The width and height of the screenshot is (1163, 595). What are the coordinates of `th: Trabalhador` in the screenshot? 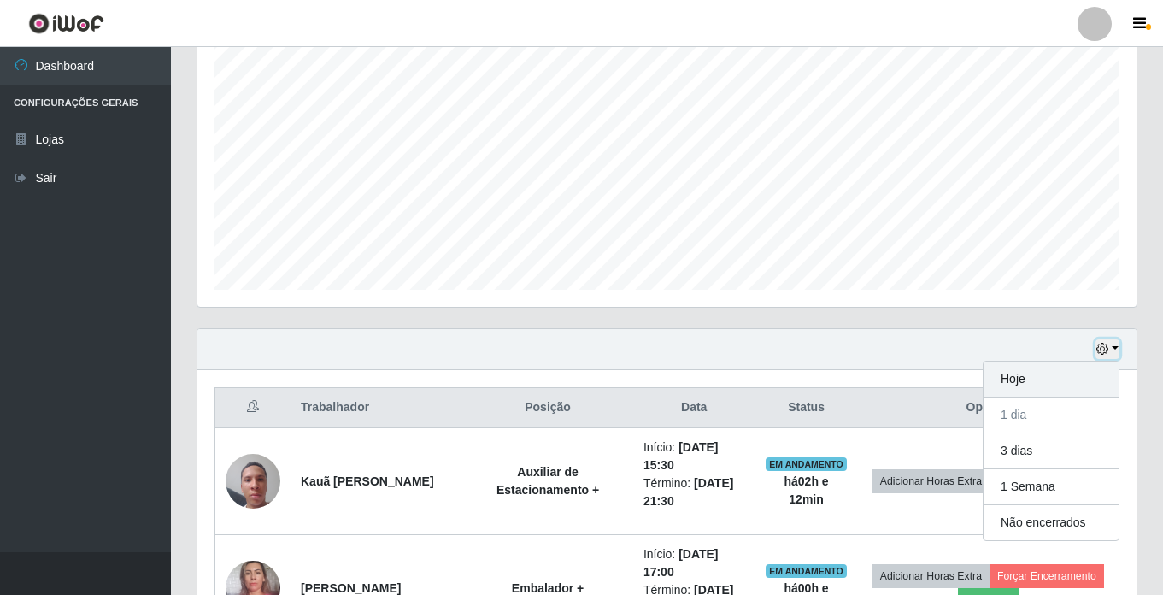 It's located at (376, 408).